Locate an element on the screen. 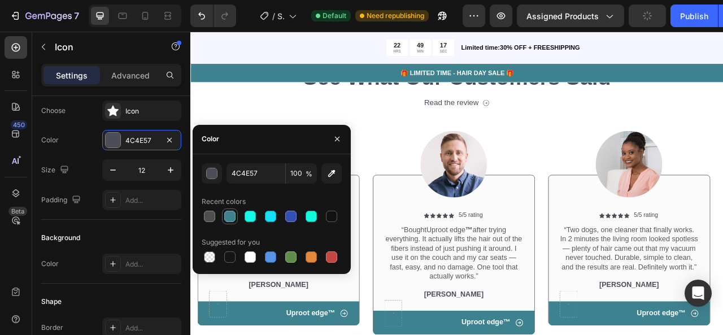 This screenshot has width=723, height=335. span: Uproot edge is located at coordinates (329, 251).